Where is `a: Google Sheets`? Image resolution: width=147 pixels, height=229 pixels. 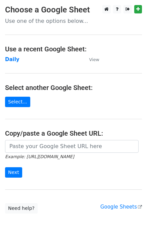
a: Google Sheets is located at coordinates (121, 207).